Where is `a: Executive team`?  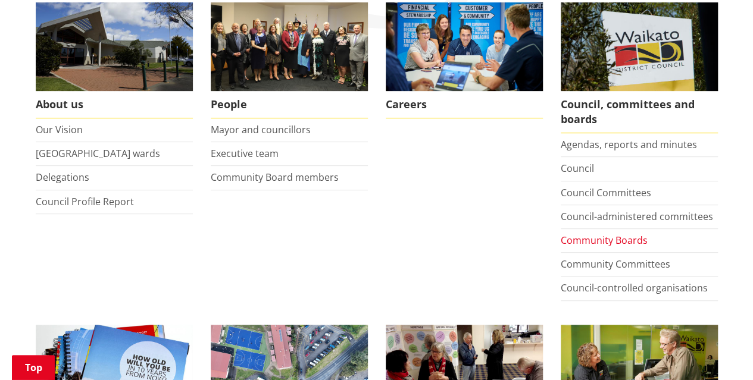 a: Executive team is located at coordinates (245, 153).